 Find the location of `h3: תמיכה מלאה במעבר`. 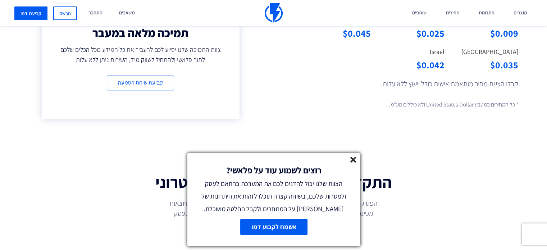

h3: תמיכה מלאה במעבר is located at coordinates (140, 33).